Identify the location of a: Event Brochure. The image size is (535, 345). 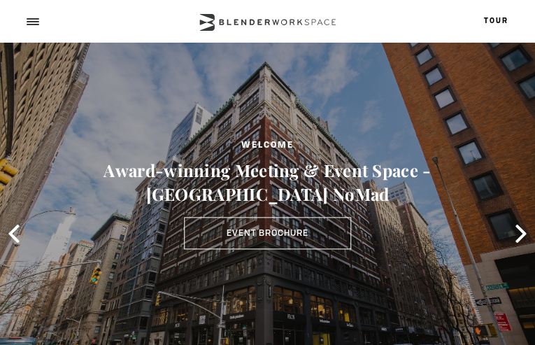
(267, 234).